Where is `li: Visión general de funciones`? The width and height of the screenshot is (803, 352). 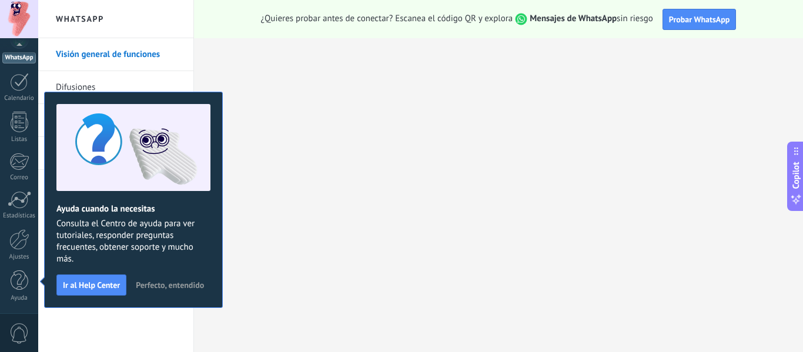 li: Visión general de funciones is located at coordinates (116, 55).